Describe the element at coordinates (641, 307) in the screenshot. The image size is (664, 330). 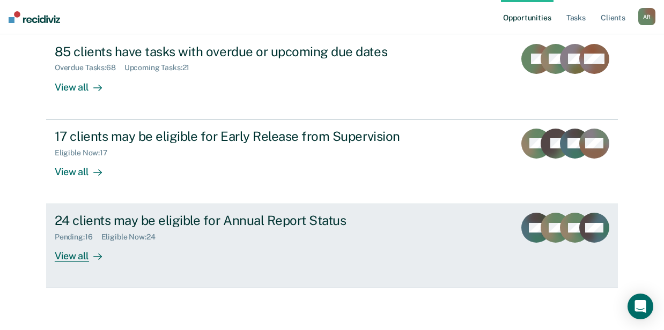
I see `div: Open Intercom Messenger` at that location.